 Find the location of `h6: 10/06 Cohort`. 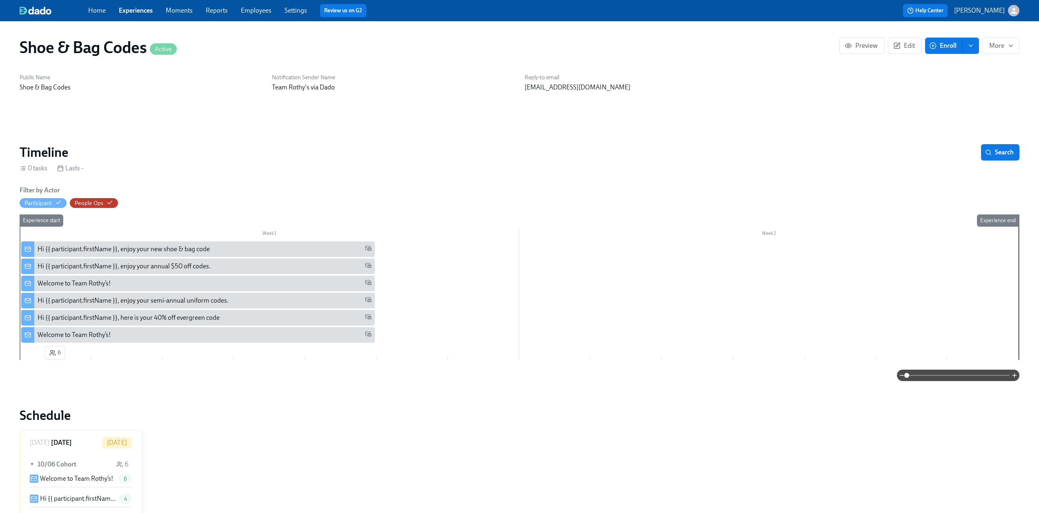

h6: 10/06 Cohort is located at coordinates (57, 464).